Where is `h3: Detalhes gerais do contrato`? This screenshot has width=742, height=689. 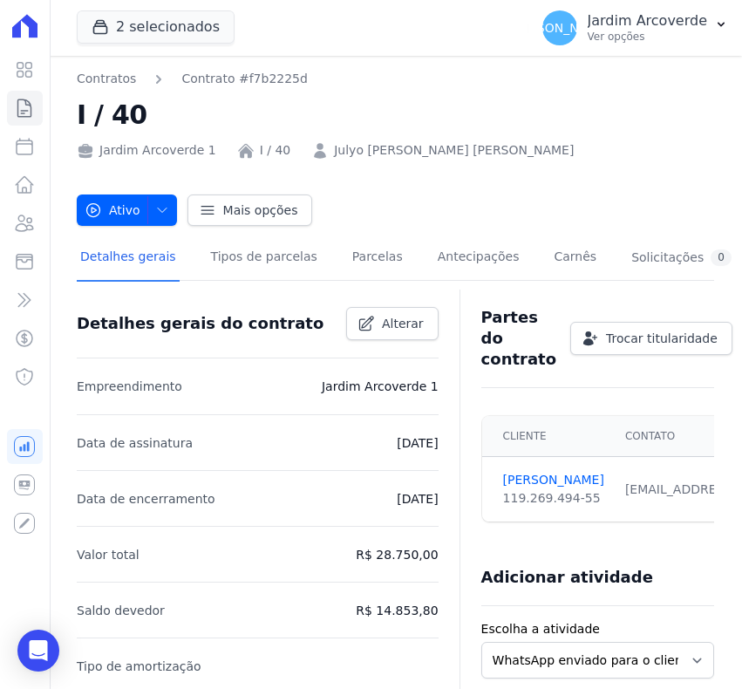
h3: Detalhes gerais do contrato is located at coordinates (200, 323).